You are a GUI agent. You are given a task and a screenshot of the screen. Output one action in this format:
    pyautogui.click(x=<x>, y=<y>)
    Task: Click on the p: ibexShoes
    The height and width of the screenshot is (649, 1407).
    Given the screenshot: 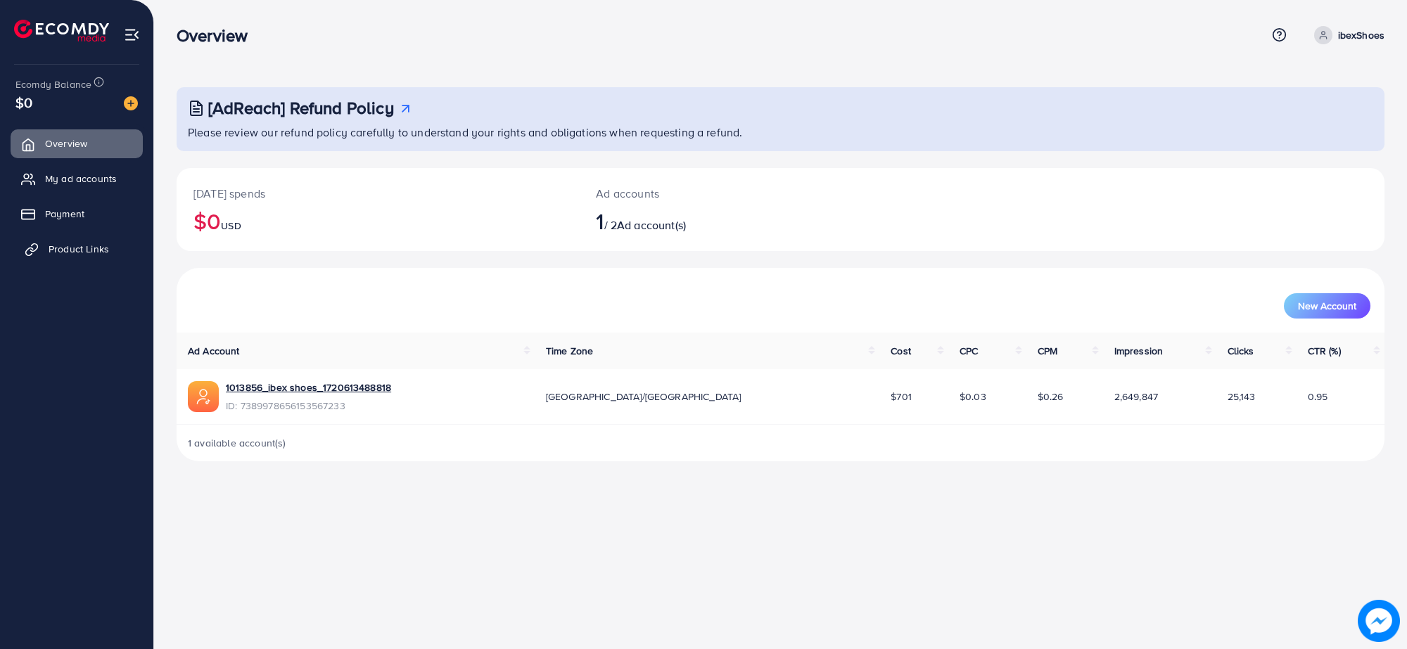 What is the action you would take?
    pyautogui.click(x=1362, y=35)
    